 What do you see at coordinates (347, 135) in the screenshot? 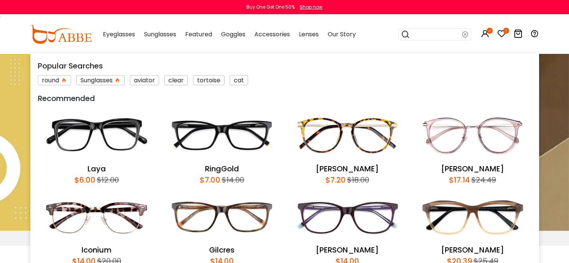
I see `img: Callie` at bounding box center [347, 135].